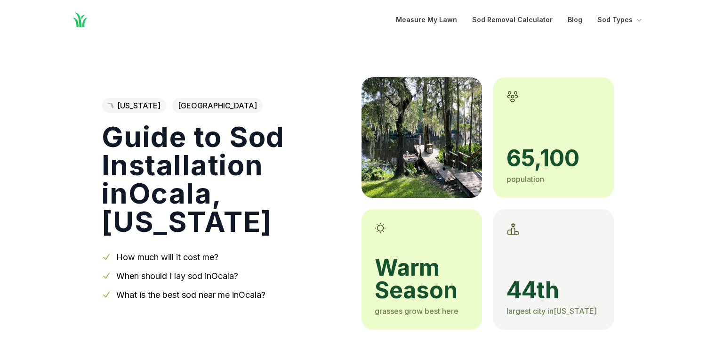 This screenshot has height=344, width=715. Describe the element at coordinates (620, 20) in the screenshot. I see `button: Sod Types` at that location.